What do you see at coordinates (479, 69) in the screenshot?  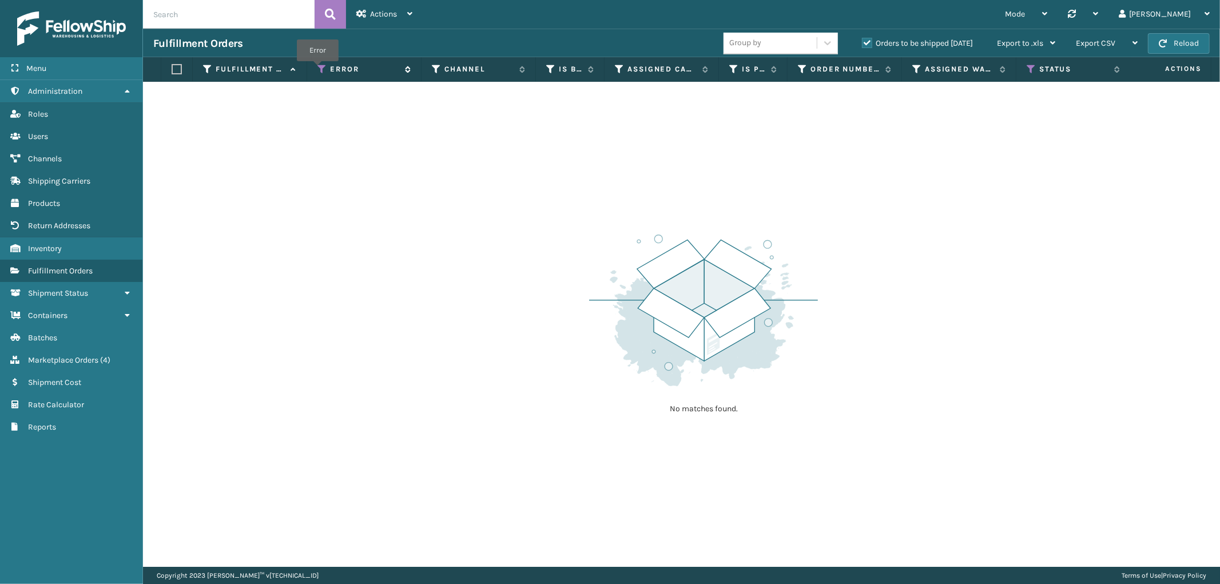 I see `label: Channel` at bounding box center [479, 69].